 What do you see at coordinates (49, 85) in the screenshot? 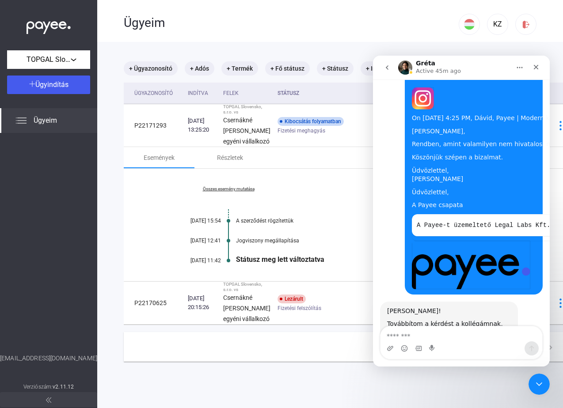
I see `button: Ügyindítás` at bounding box center [49, 85].